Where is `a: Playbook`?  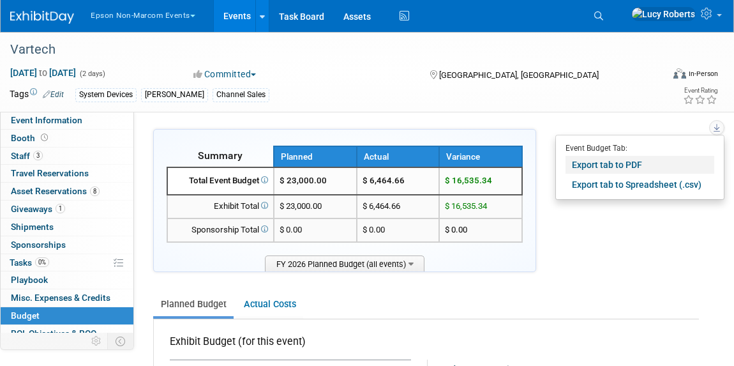
a: Playbook is located at coordinates (67, 280).